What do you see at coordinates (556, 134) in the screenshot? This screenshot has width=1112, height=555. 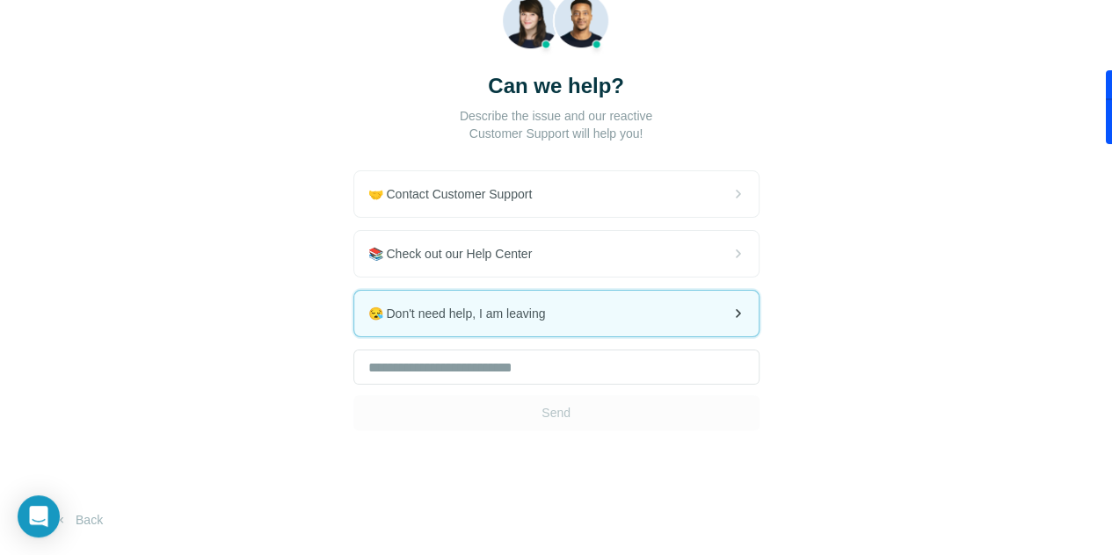 I see `p: Customer Support will help you!` at bounding box center [556, 134].